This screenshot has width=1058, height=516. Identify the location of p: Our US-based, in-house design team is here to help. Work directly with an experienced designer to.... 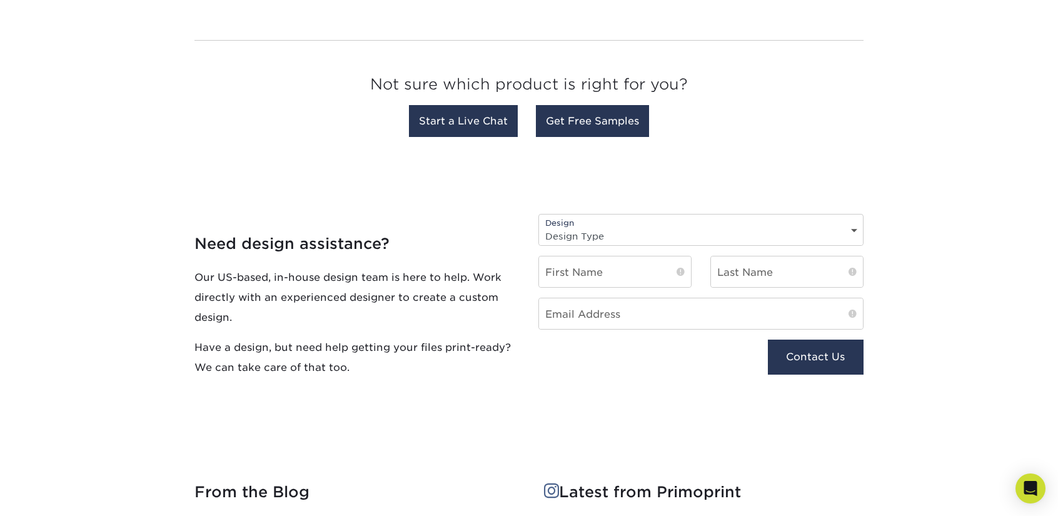
(357, 298).